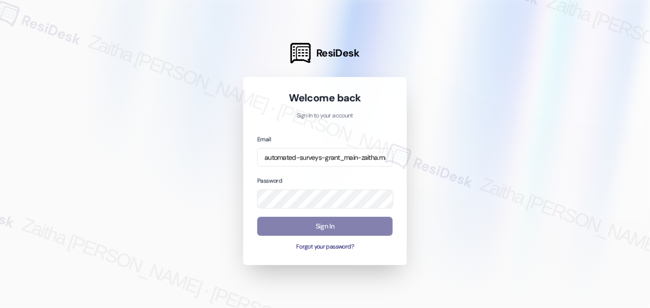 This screenshot has height=308, width=650. What do you see at coordinates (325, 116) in the screenshot?
I see `p: Sign in to your account` at bounding box center [325, 116].